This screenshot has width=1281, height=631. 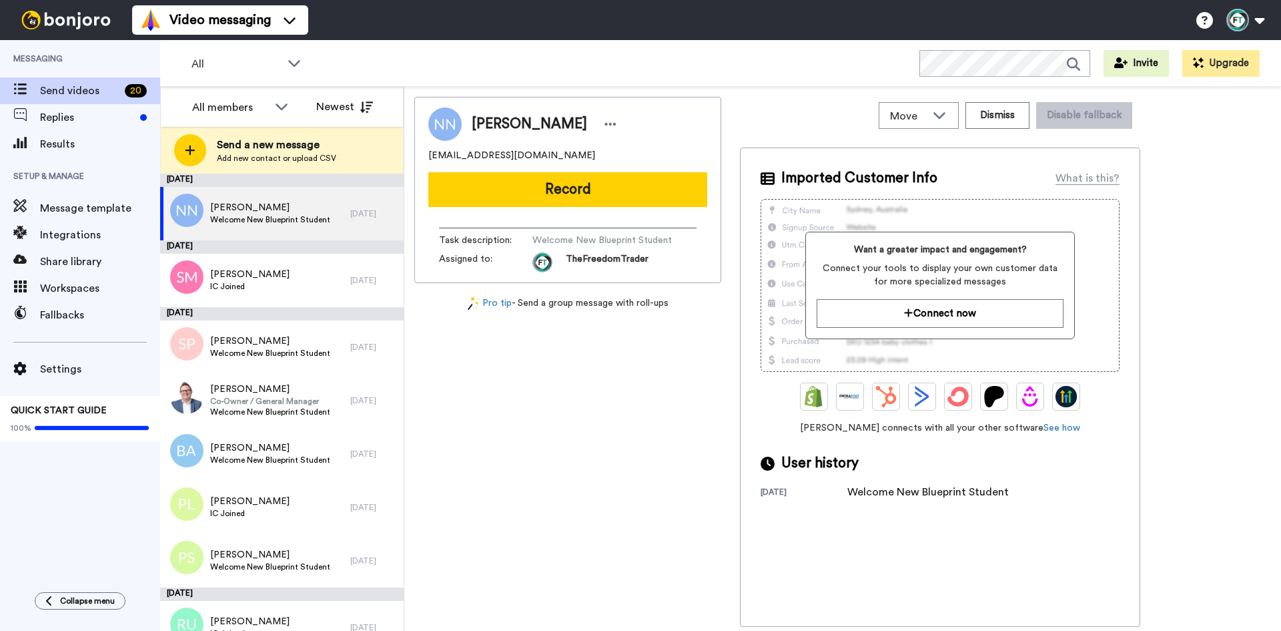 I want to click on img: nn.png, so click(x=187, y=210).